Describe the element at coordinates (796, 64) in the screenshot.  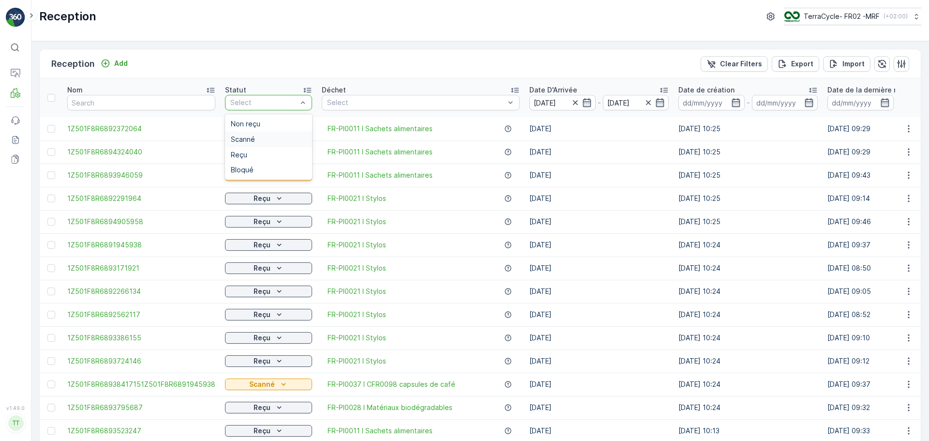
I see `button: Export` at that location.